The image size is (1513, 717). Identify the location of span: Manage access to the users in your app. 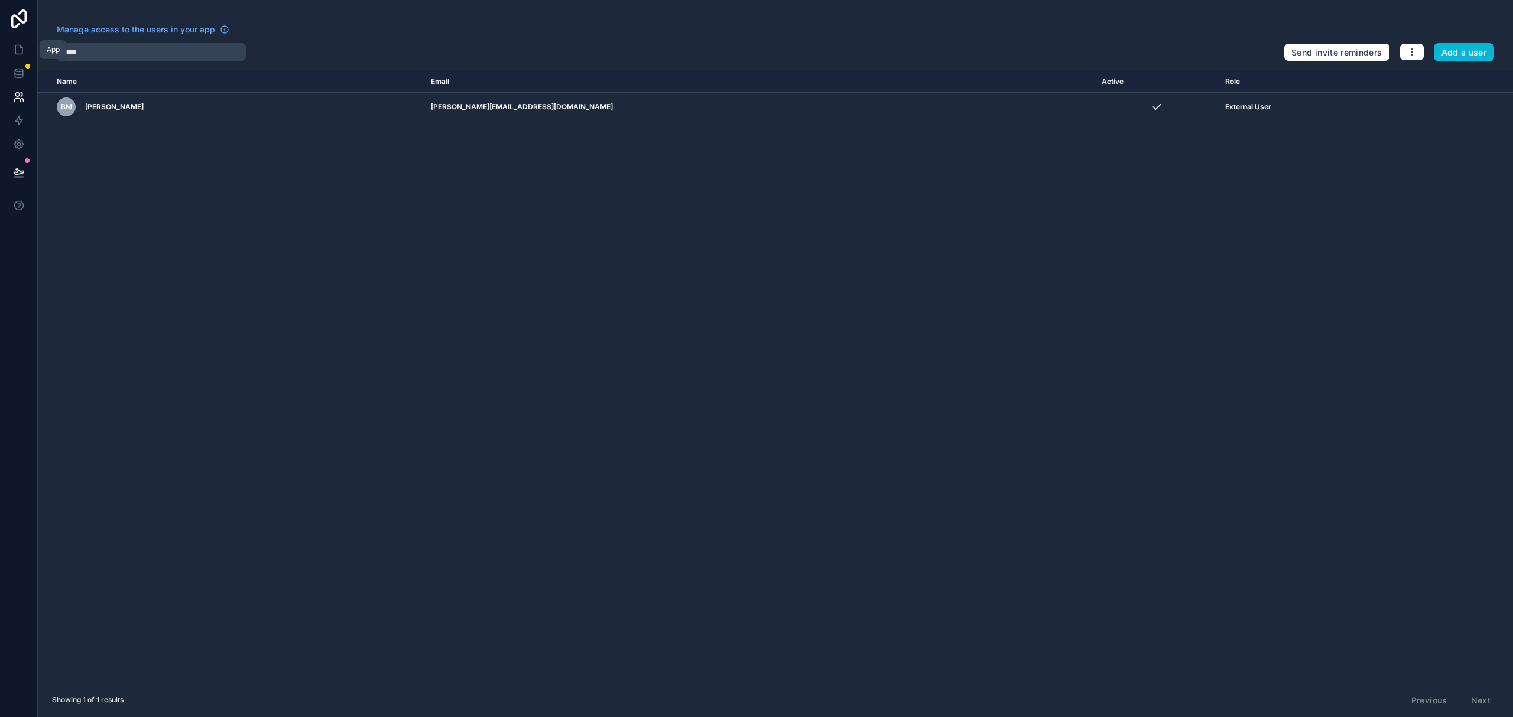
(136, 30).